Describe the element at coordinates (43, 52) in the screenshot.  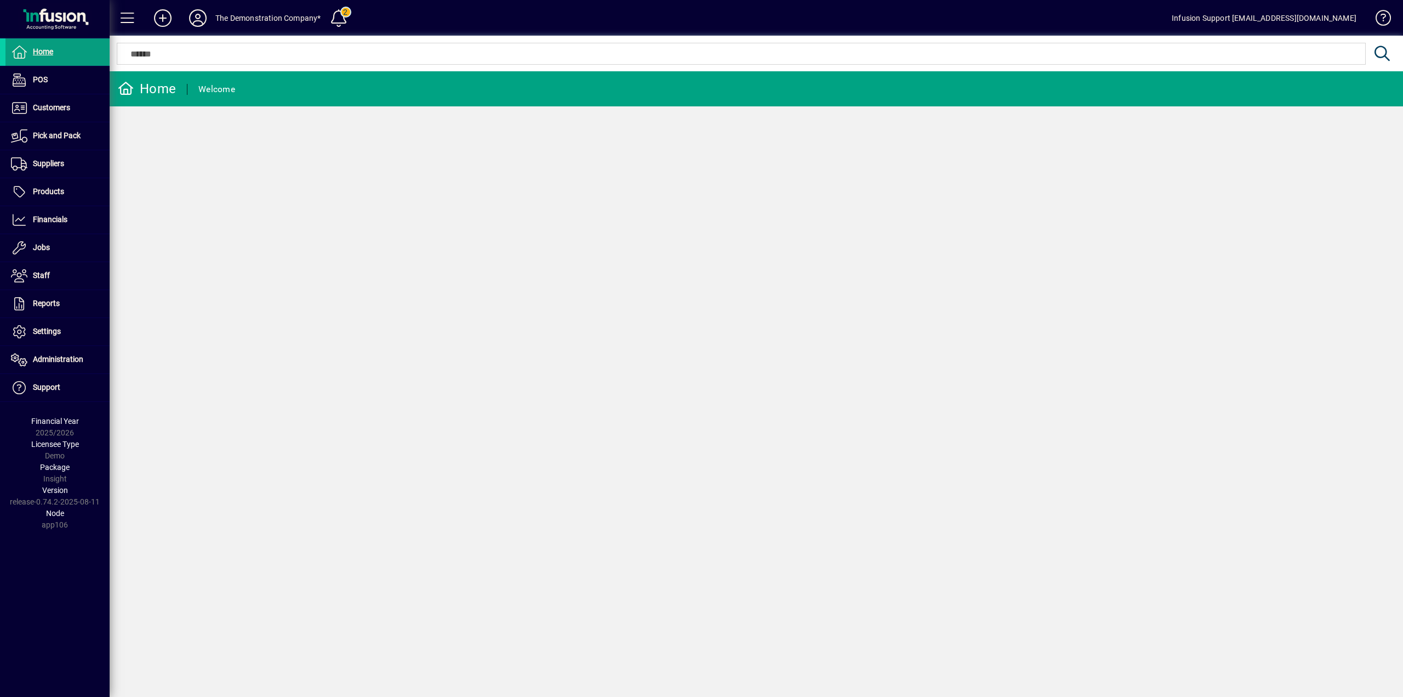
I see `span: Home` at that location.